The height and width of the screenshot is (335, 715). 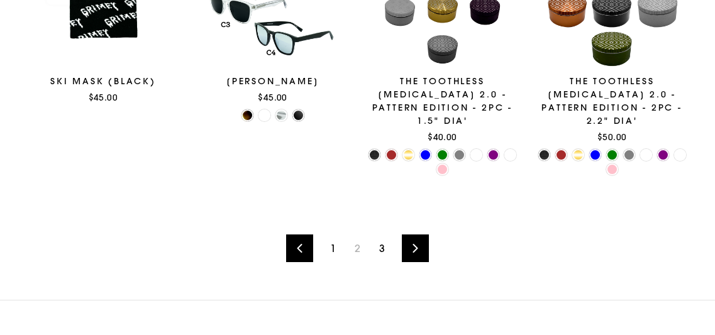 What do you see at coordinates (357, 248) in the screenshot?
I see `span: 2` at bounding box center [357, 248].